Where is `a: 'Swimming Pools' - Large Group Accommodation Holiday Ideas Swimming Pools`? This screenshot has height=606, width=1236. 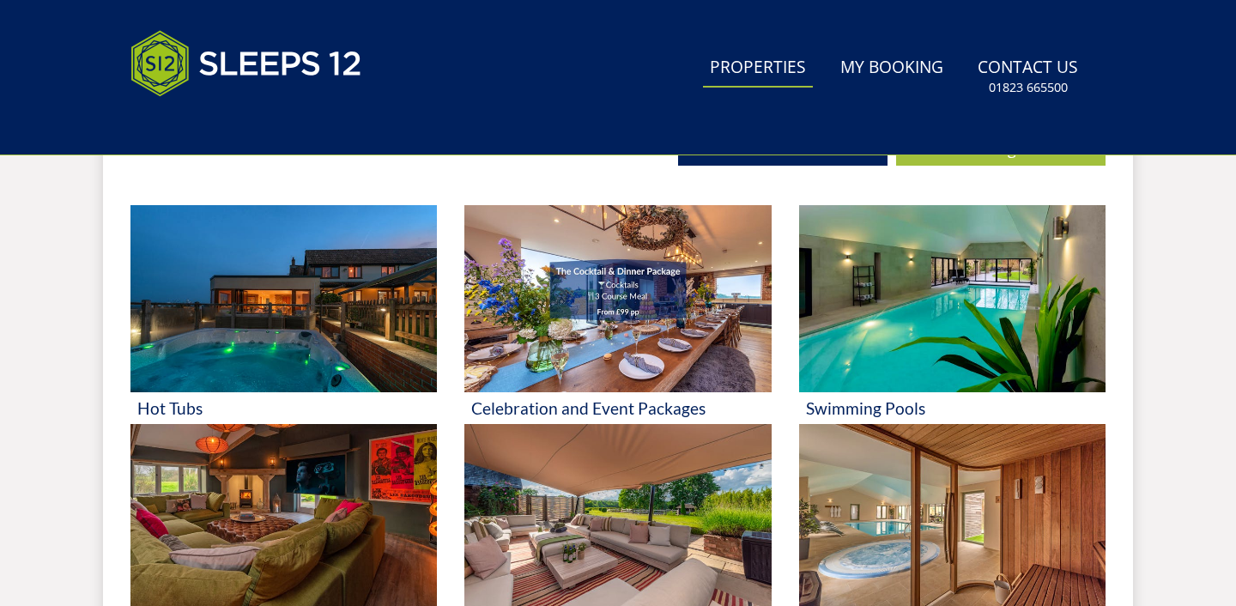 a: 'Swimming Pools' - Large Group Accommodation Holiday Ideas Swimming Pools is located at coordinates (952, 314).